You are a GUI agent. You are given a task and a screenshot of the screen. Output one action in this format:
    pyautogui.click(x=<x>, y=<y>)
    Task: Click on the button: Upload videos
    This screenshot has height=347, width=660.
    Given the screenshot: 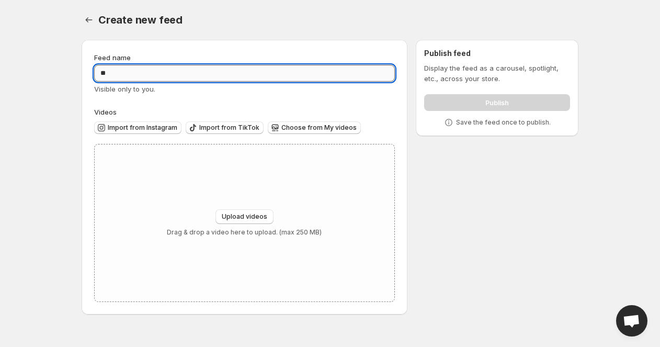 What is the action you would take?
    pyautogui.click(x=244, y=217)
    